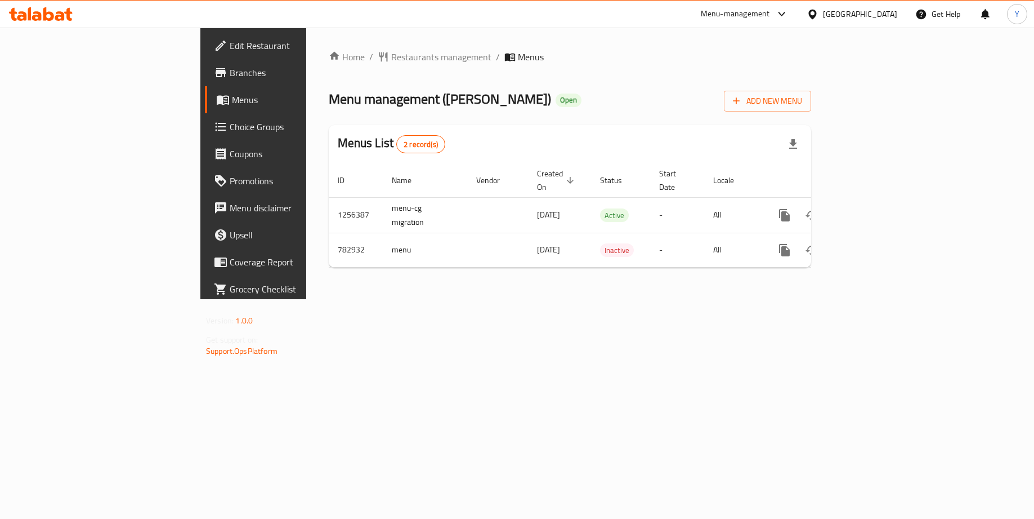  I want to click on span: Promotions, so click(297, 181).